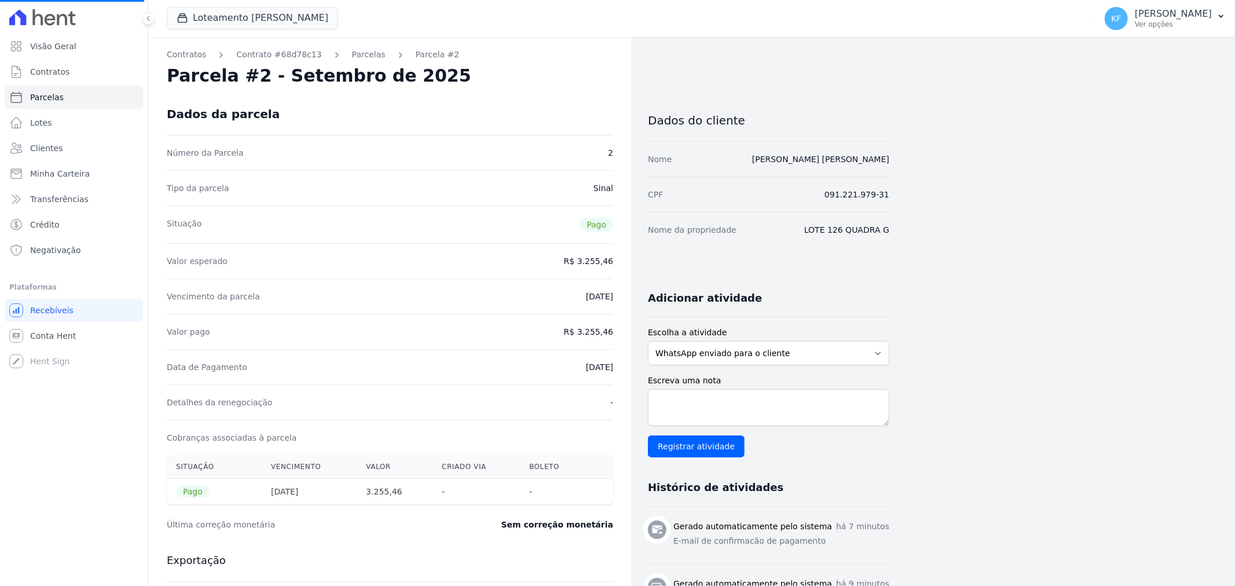  Describe the element at coordinates (692, 230) in the screenshot. I see `dt: Nome da propriedade` at that location.